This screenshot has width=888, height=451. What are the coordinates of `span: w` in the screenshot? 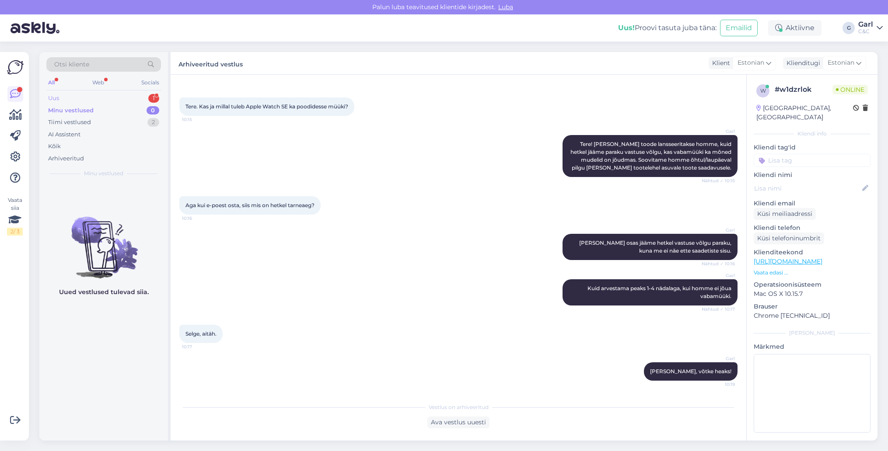 It's located at (763, 91).